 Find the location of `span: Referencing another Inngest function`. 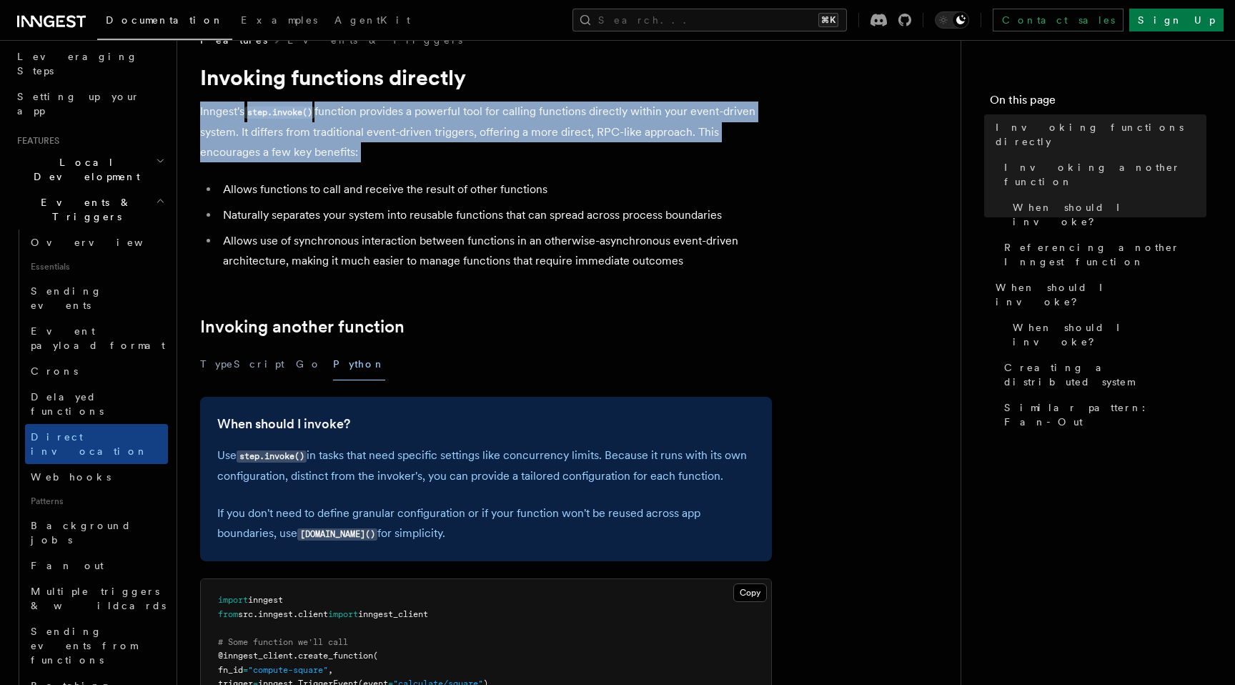

span: Referencing another Inngest function is located at coordinates (1105, 255).